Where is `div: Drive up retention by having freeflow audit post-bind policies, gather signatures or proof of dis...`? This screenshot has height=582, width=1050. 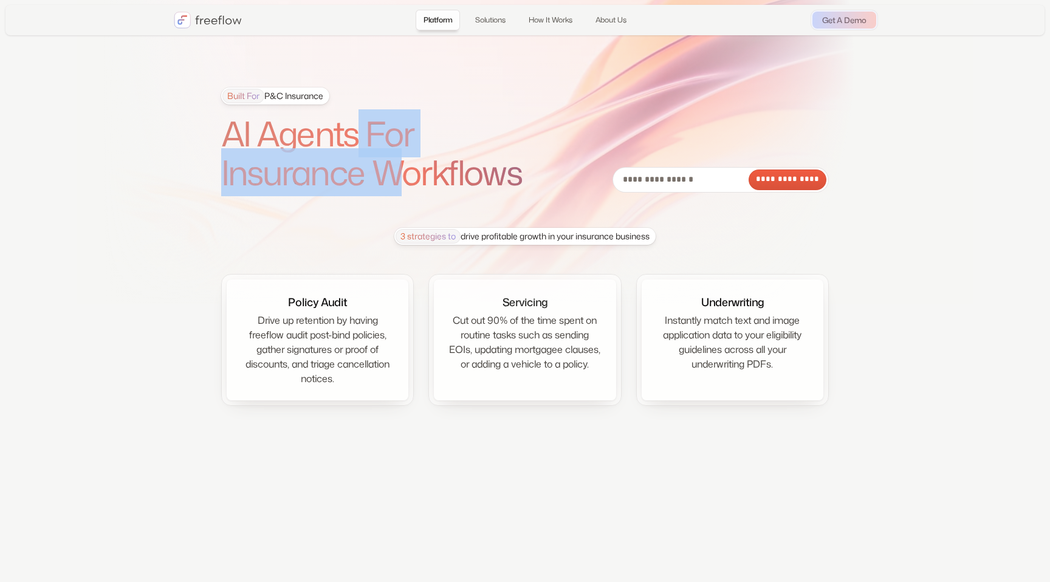 div: Drive up retention by having freeflow audit post-bind policies, gather signatures or proof of dis... is located at coordinates (317, 349).